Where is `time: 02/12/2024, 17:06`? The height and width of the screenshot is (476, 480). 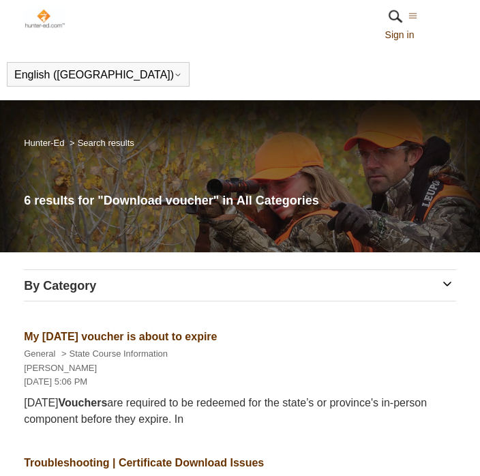 time: 02/12/2024, 17:06 is located at coordinates (55, 381).